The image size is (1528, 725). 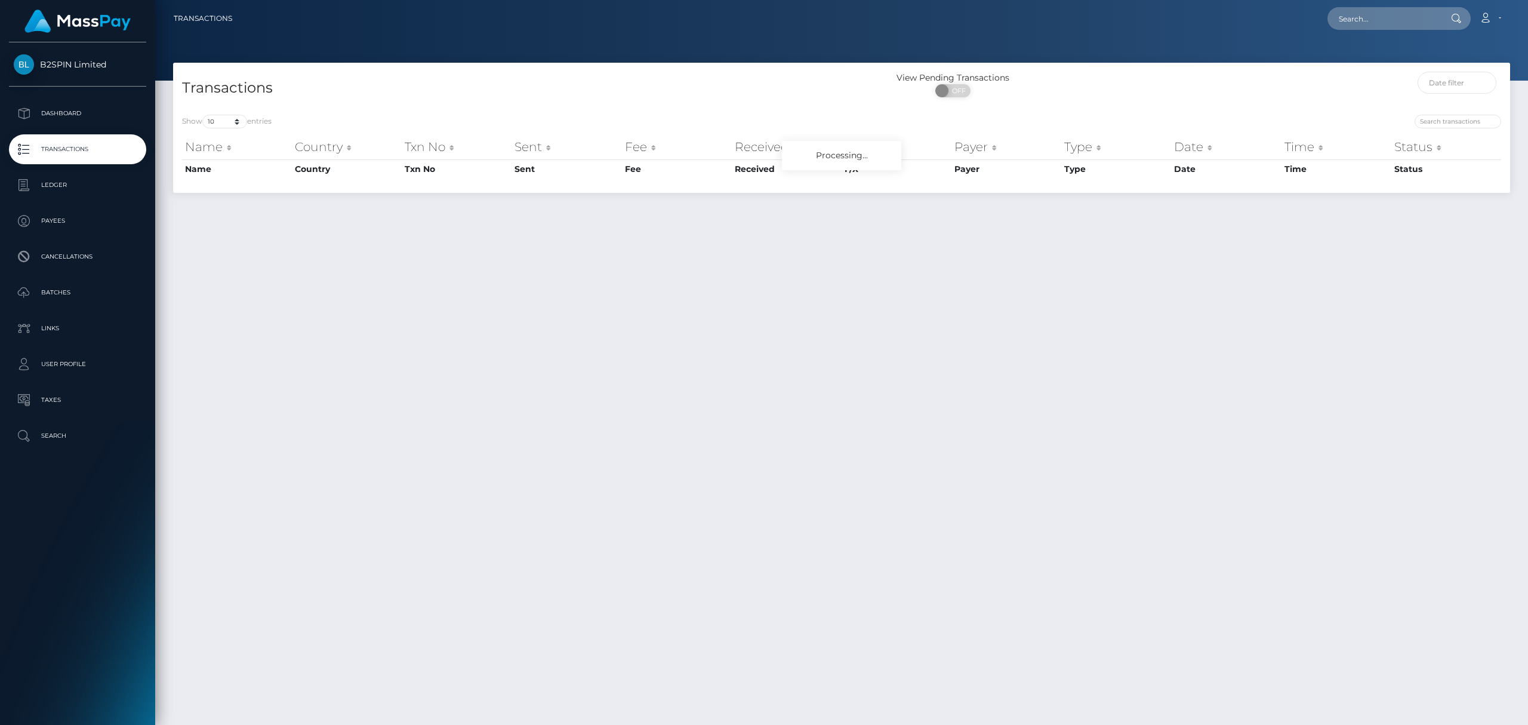 I want to click on p: Payees, so click(x=78, y=221).